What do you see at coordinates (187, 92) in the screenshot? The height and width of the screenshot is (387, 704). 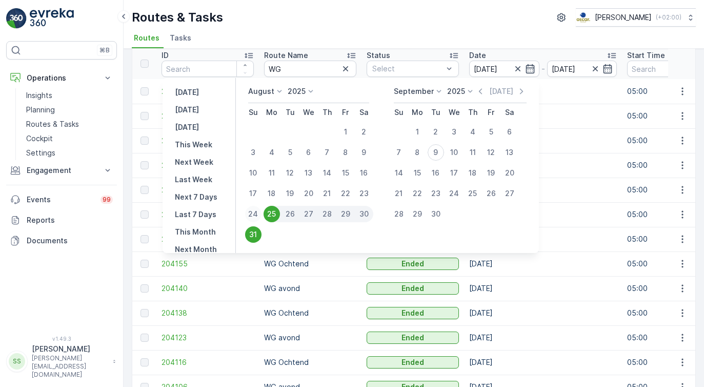 I see `button: Yesterday` at bounding box center [187, 92].